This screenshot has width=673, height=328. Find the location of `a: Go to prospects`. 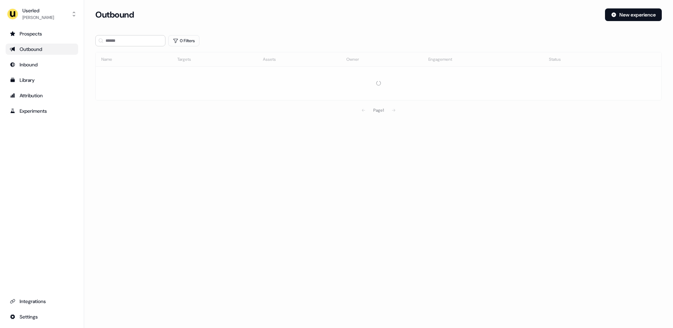

a: Go to prospects is located at coordinates (42, 34).